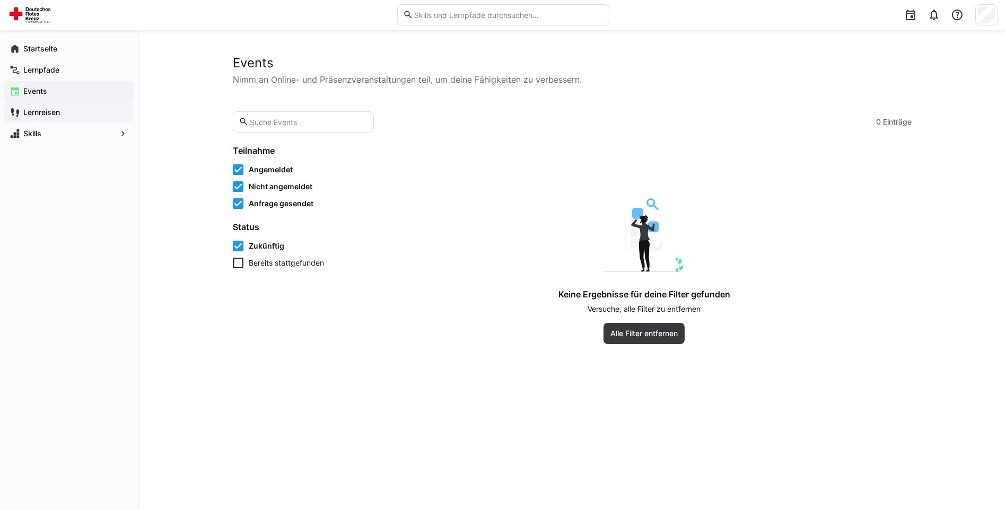  Describe the element at coordinates (281, 204) in the screenshot. I see `span: Anfrage gesendet` at that location.